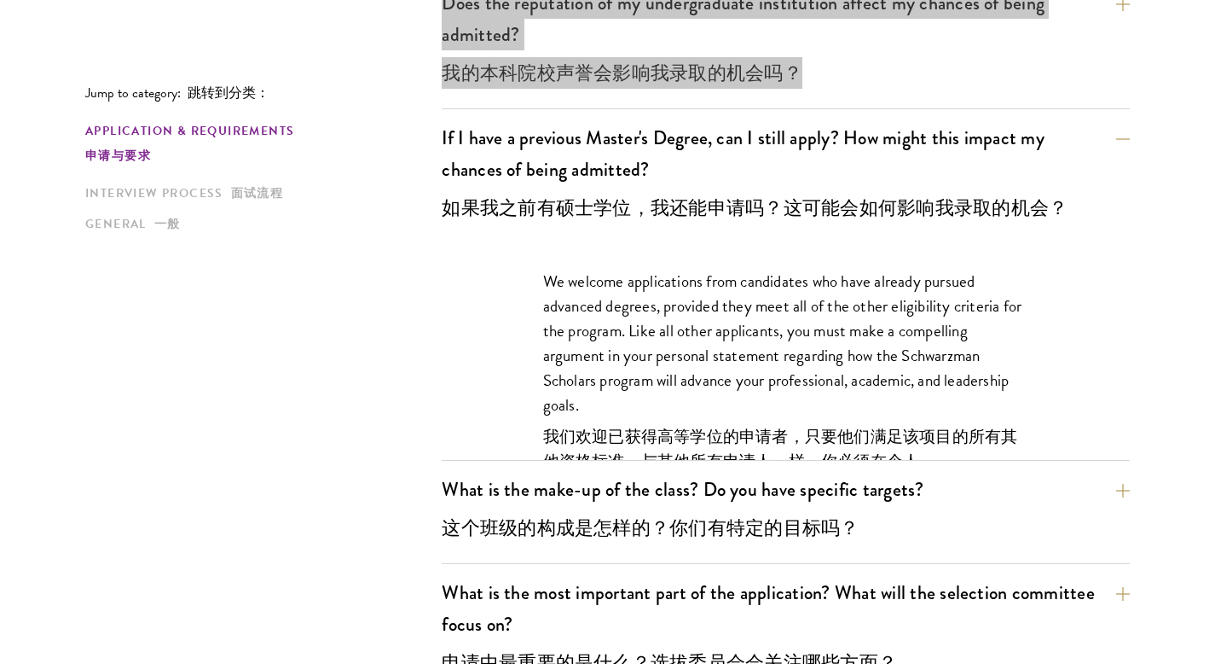 The width and height of the screenshot is (1215, 664). I want to click on font: 一般, so click(167, 223).